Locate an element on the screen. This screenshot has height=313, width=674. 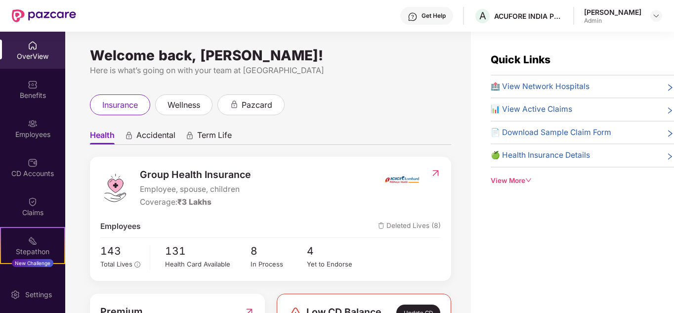
div: Yet to Endorse is located at coordinates (335, 264).